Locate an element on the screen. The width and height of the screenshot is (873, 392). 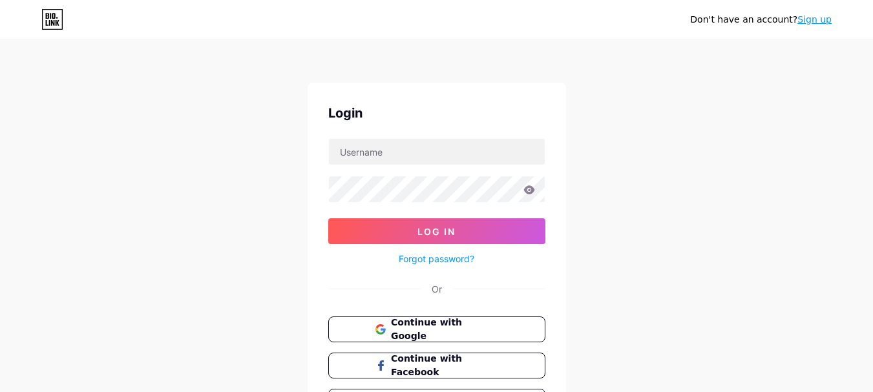
span: Log In is located at coordinates (436, 231).